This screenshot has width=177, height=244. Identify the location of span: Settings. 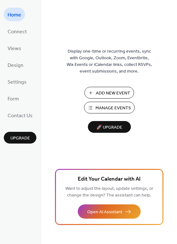
(17, 82).